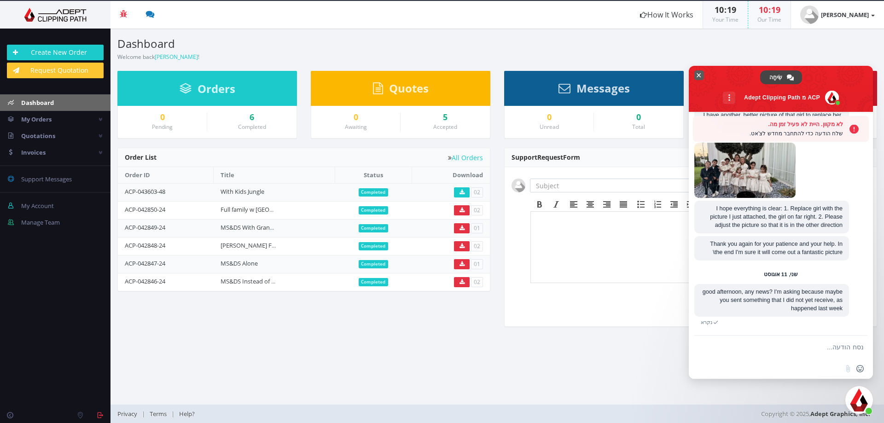 The height and width of the screenshot is (423, 884). Describe the element at coordinates (253, 281) in the screenshot. I see `a: MS&DS Instead of Bride` at that location.